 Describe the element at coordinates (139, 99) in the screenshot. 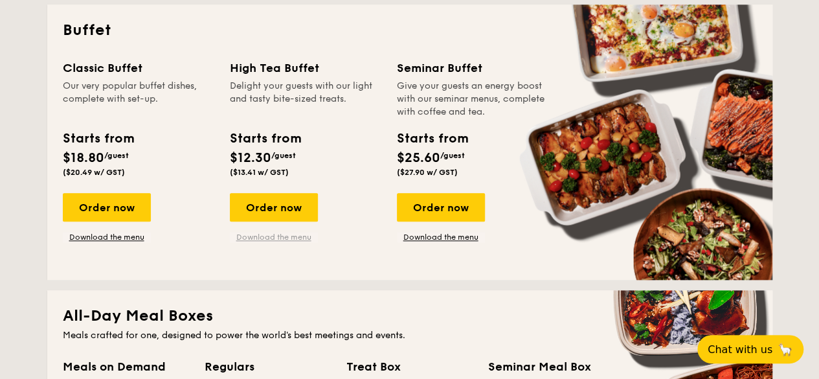

I see `div: Our very popular buffet dishes, complete with set-up.` at that location.